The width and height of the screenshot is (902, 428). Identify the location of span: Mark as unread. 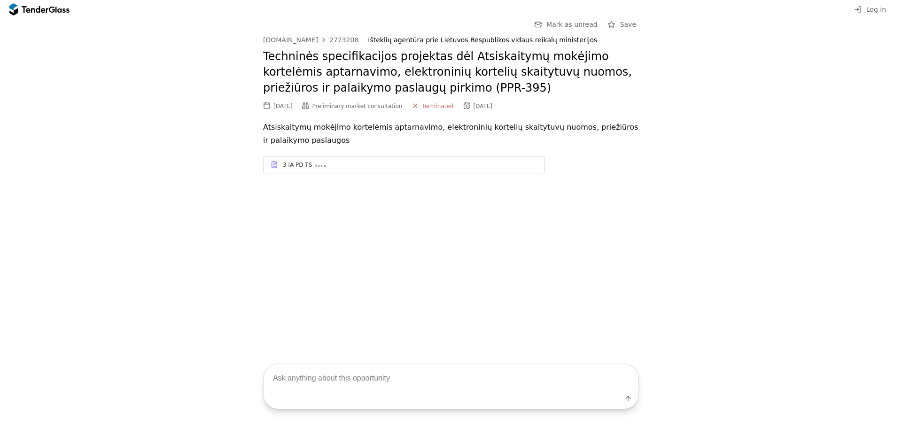
(572, 24).